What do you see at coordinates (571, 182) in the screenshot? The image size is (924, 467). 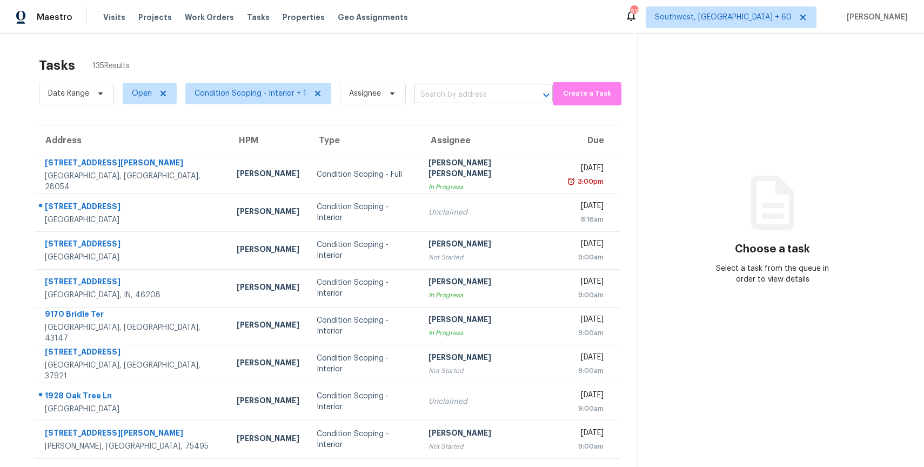 I see `img: Overdue Alarm Icon` at bounding box center [571, 182].